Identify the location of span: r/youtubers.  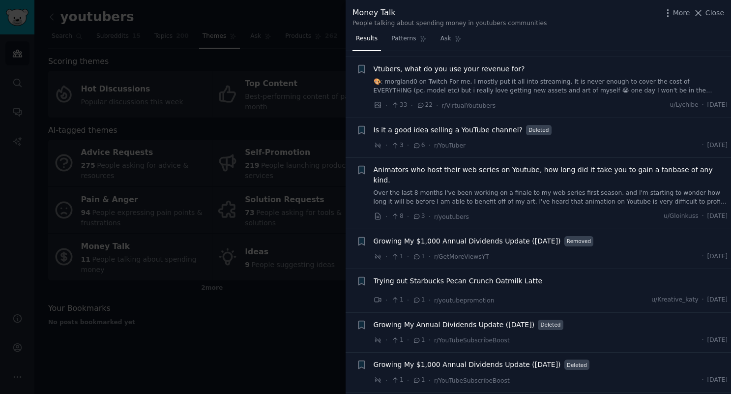
(451, 217).